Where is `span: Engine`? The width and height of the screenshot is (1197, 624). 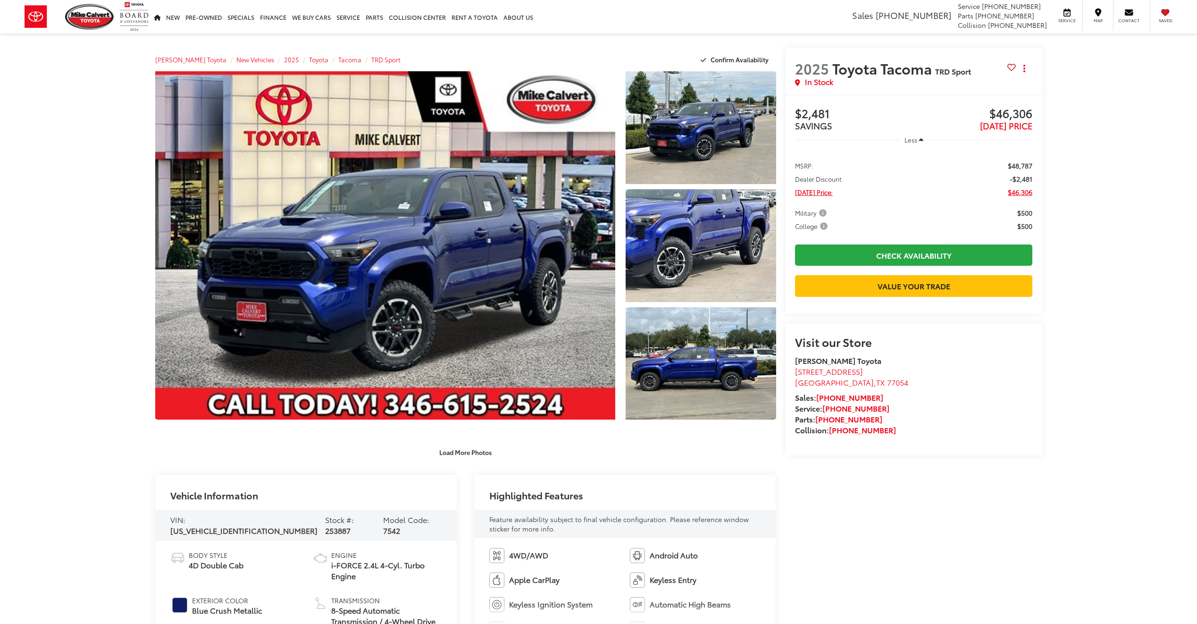
span: Engine is located at coordinates (387, 555).